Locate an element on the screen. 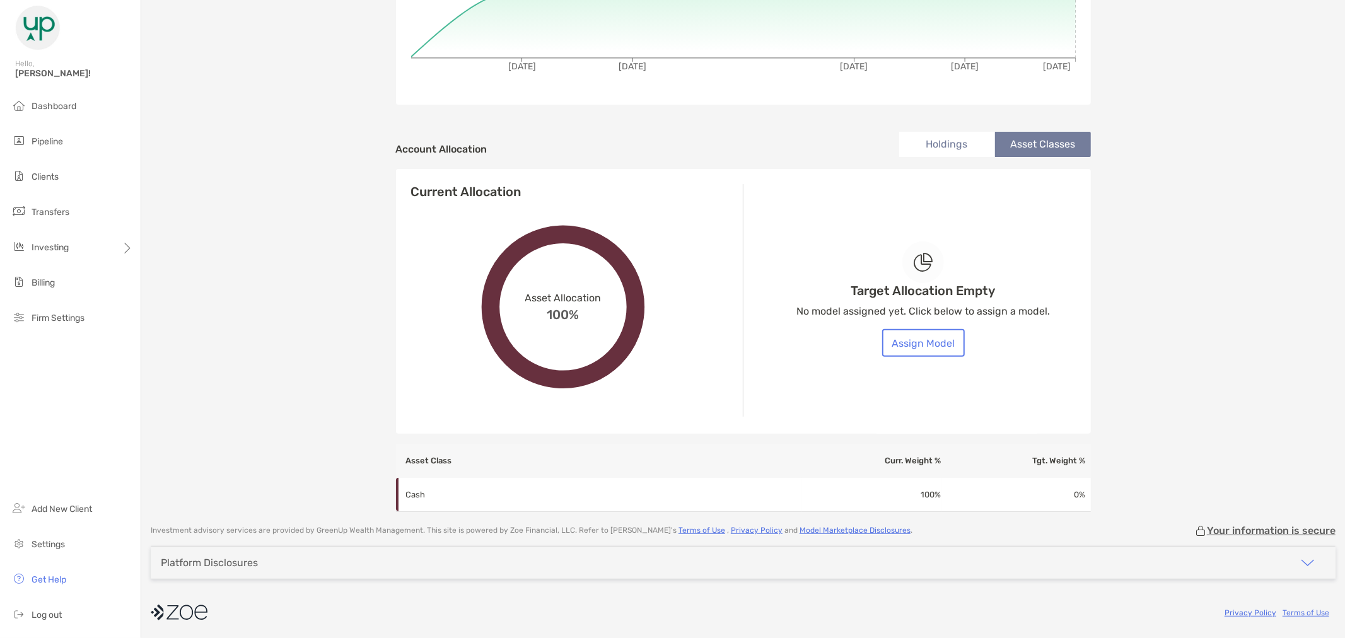  img: pipeline icon is located at coordinates (19, 141).